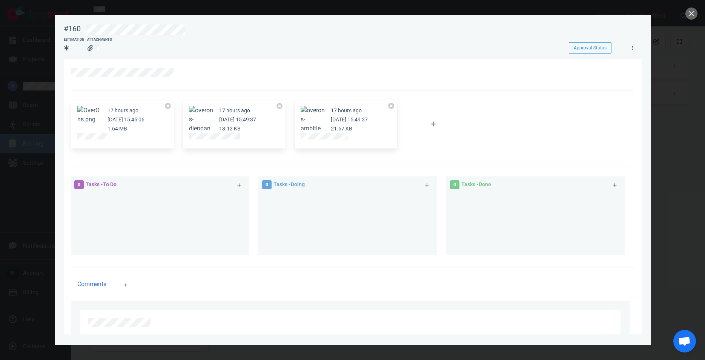 Image resolution: width=705 pixels, height=360 pixels. I want to click on div: Attachments, so click(100, 40).